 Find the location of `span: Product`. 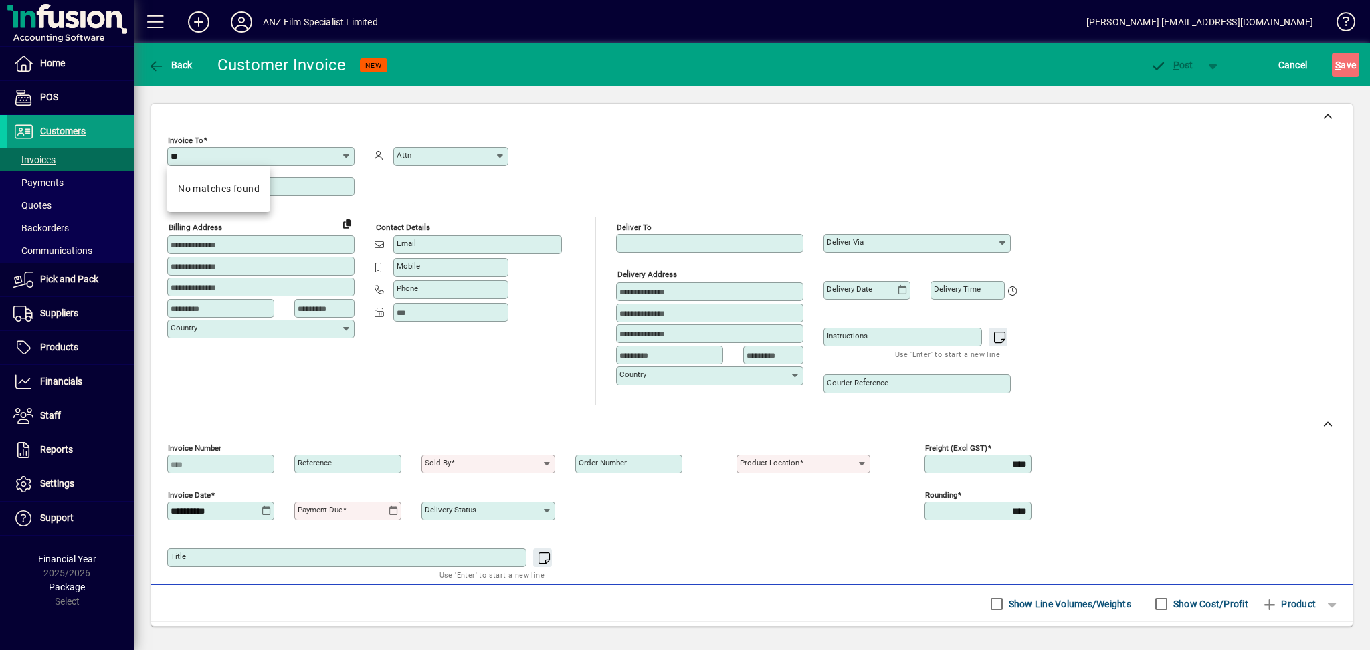

span: Product is located at coordinates (1288, 604).